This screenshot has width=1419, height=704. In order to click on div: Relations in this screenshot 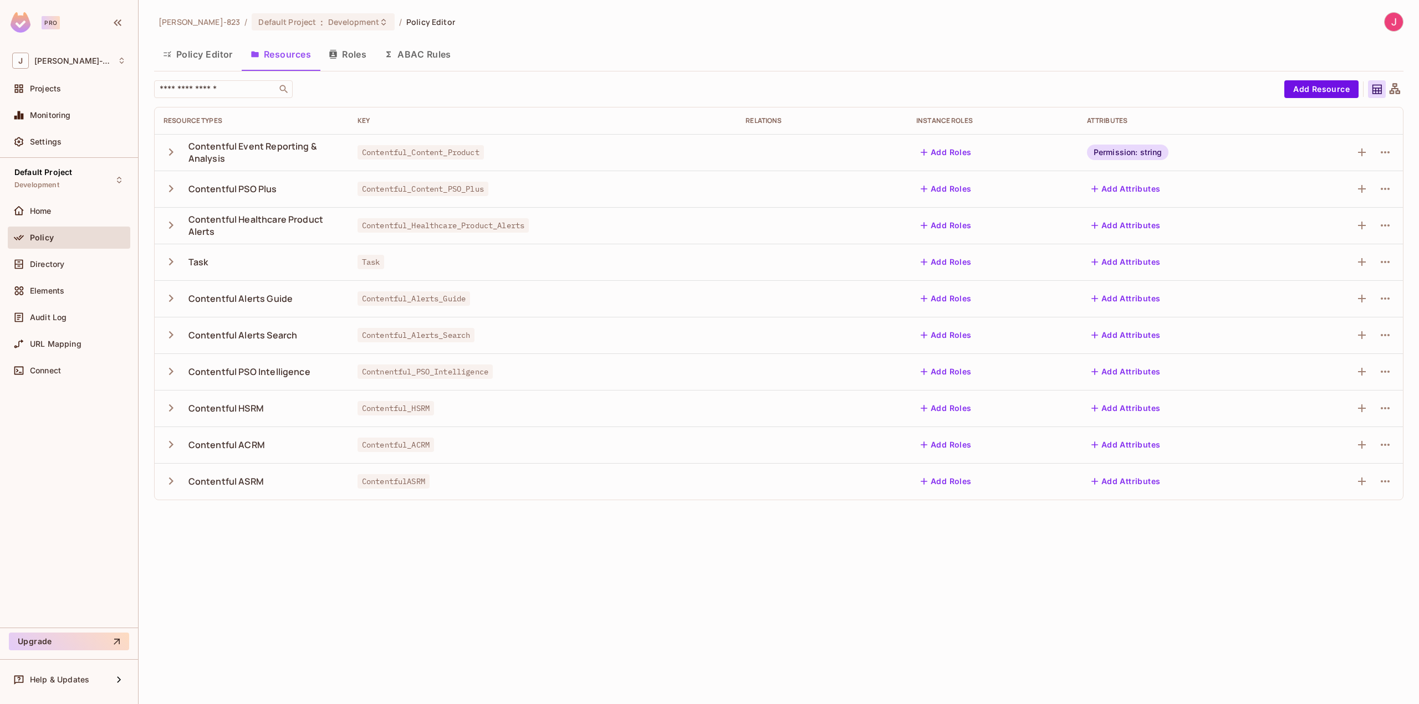, I will do `click(822, 121)`.